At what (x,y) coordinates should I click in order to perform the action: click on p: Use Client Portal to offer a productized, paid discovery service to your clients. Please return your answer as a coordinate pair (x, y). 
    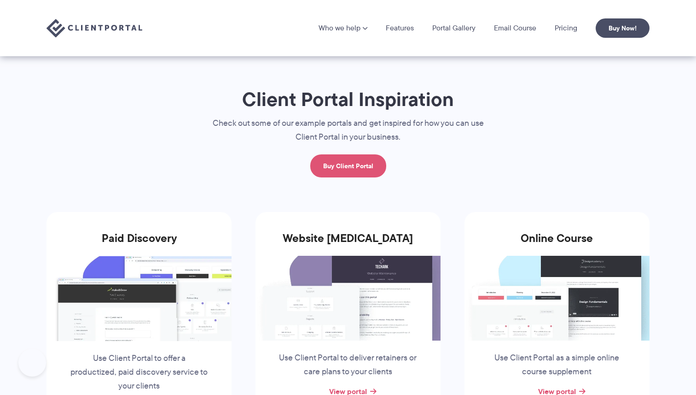
    Looking at the image, I should click on (139, 372).